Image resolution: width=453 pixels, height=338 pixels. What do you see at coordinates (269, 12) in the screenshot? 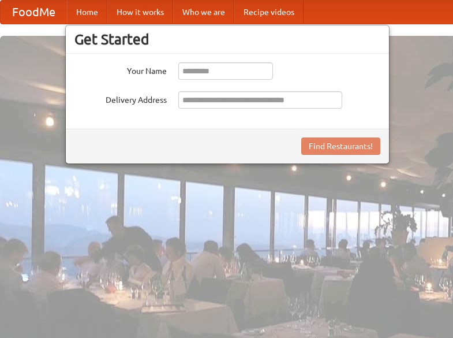
I see `a: Recipe videos` at bounding box center [269, 12].